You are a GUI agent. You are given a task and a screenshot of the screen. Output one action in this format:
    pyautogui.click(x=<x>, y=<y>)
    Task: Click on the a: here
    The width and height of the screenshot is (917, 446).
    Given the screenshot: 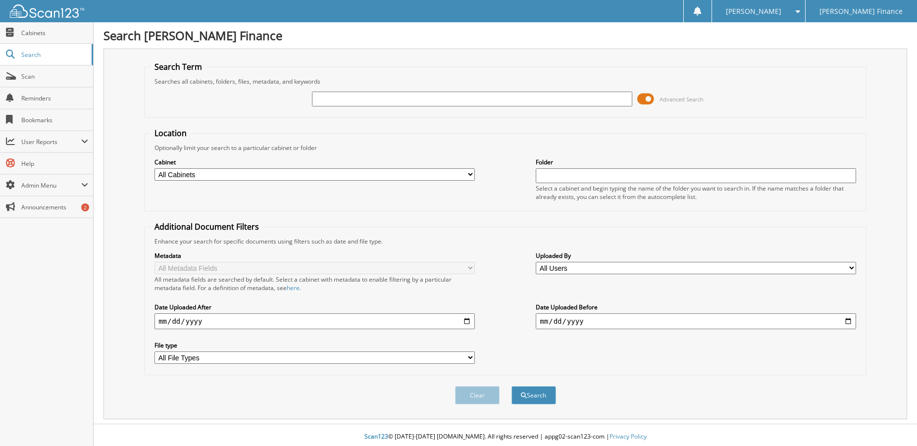 What is the action you would take?
    pyautogui.click(x=293, y=288)
    